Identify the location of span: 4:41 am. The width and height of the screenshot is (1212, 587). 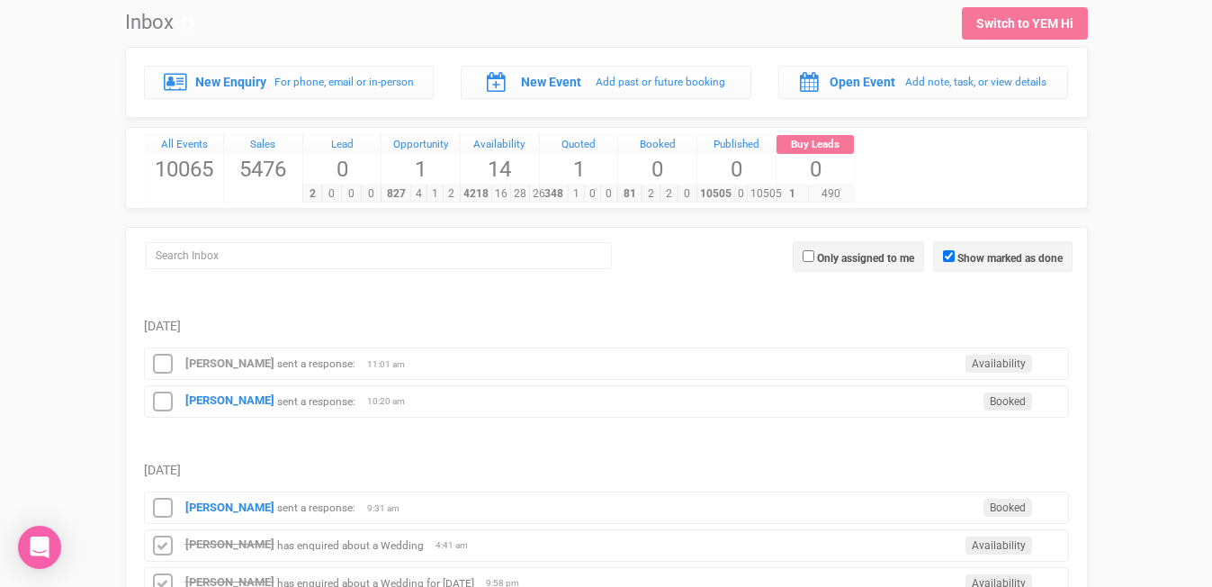
(458, 545).